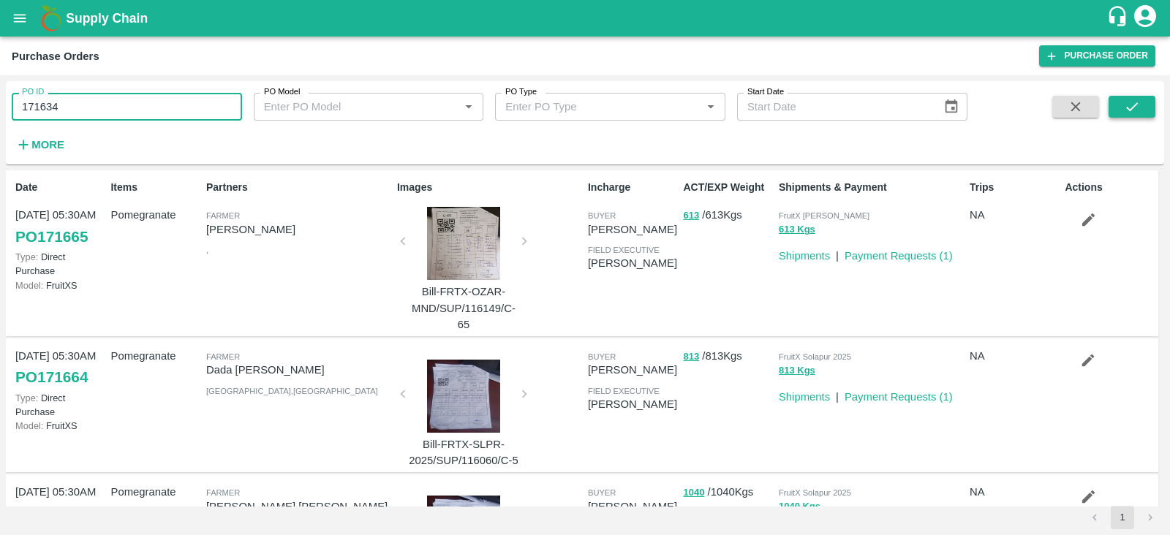 This screenshot has height=535, width=1170. I want to click on input: Enter PO Type, so click(598, 107).